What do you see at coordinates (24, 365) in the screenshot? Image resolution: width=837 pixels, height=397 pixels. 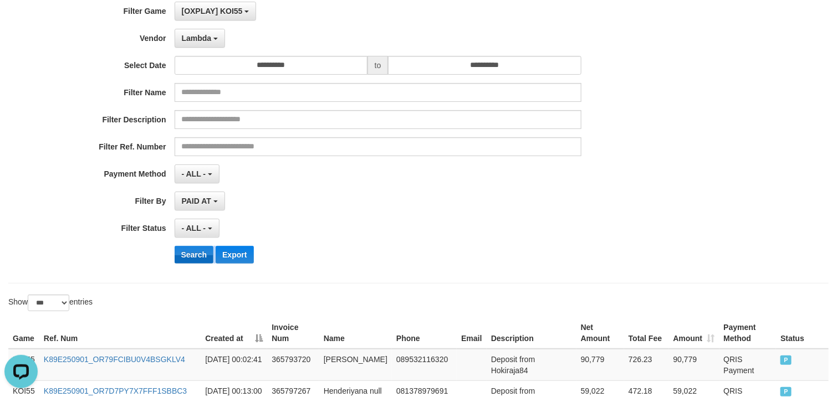 I see `td: KOI55` at bounding box center [24, 365].